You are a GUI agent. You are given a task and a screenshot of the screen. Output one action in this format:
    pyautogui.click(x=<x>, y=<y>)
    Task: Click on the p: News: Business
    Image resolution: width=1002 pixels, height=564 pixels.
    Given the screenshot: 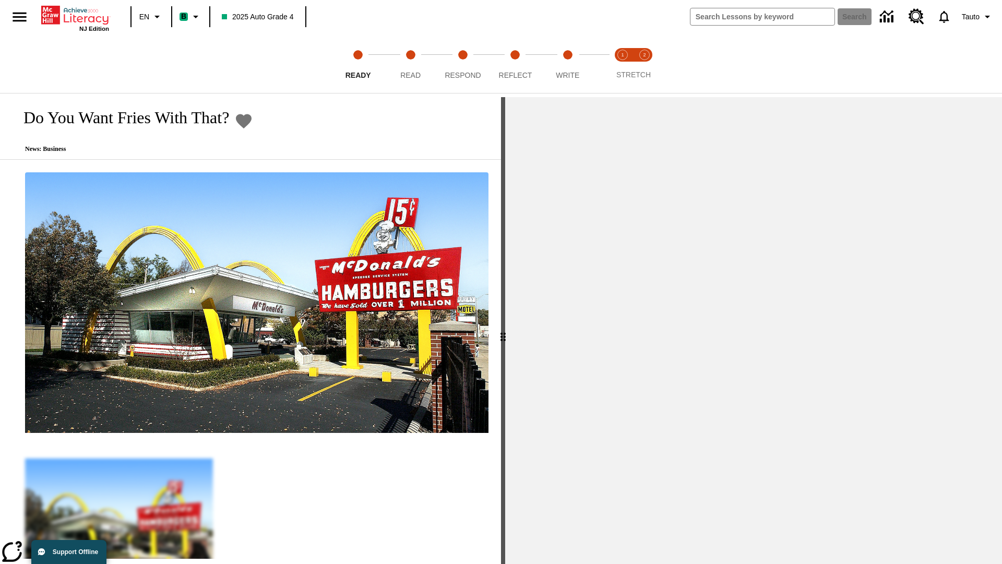 What is the action you would take?
    pyautogui.click(x=133, y=149)
    